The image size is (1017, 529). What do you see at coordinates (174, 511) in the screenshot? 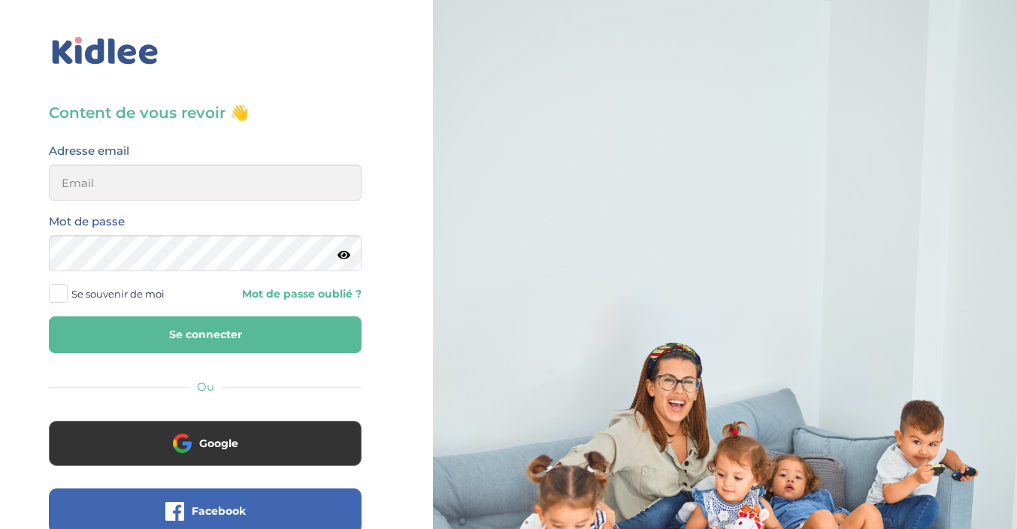
I see `img: facebook.png` at bounding box center [174, 511].